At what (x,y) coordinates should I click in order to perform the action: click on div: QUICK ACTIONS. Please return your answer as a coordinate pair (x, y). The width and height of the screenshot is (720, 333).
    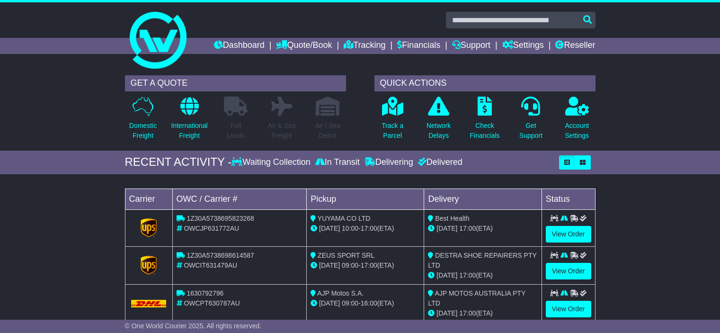
    Looking at the image, I should click on (484, 83).